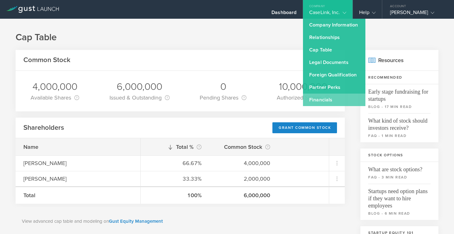 This screenshot has width=454, height=234. Describe the element at coordinates (399, 155) in the screenshot. I see `h3: Stock Options` at that location.